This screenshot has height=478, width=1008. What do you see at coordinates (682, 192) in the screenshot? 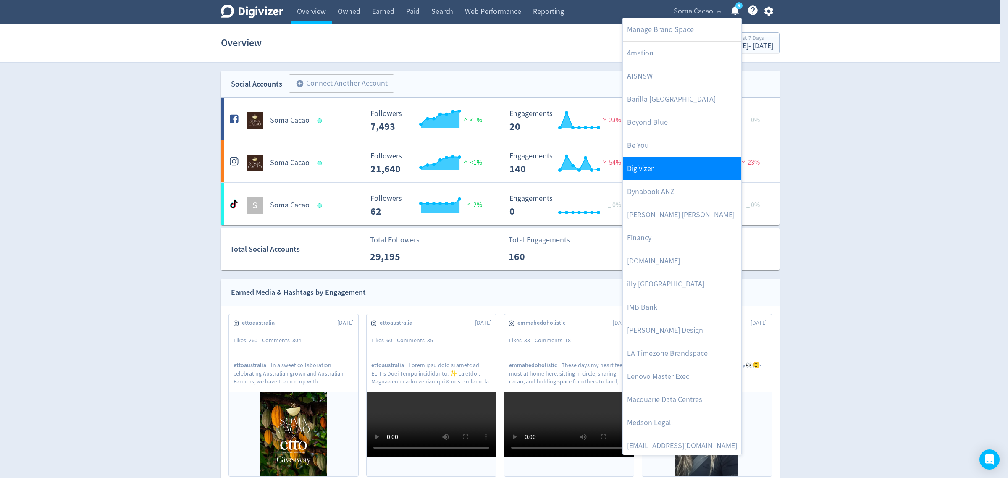
I see `a: Dynabook ANZ` at bounding box center [682, 192].